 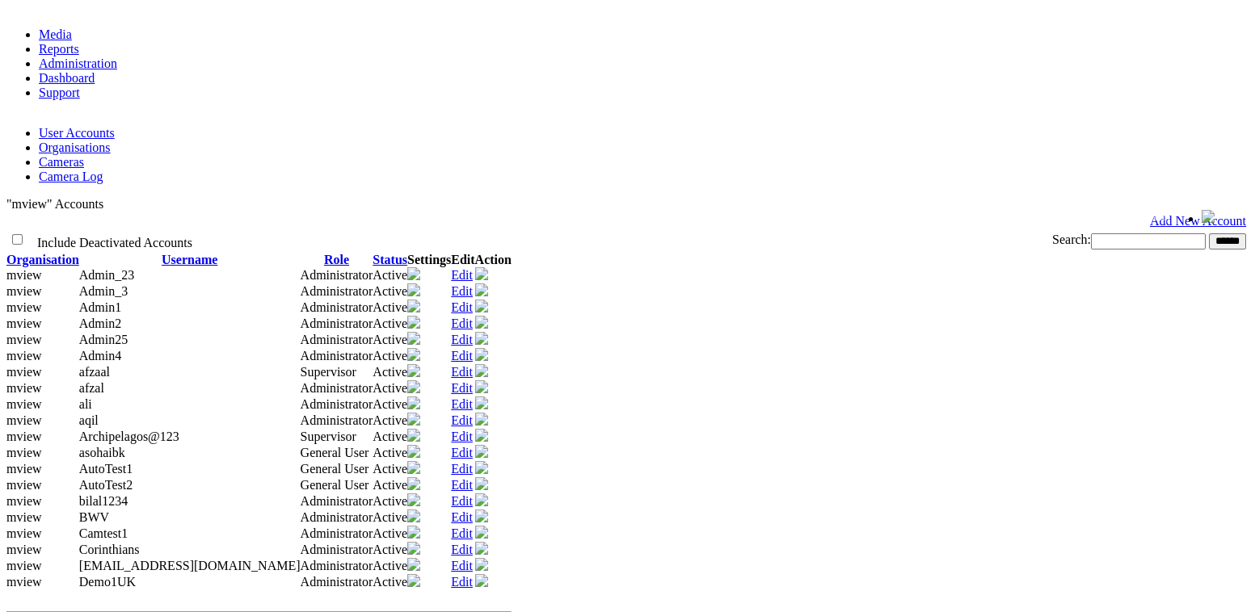 What do you see at coordinates (100, 323) in the screenshot?
I see `span: Admin2` at bounding box center [100, 323].